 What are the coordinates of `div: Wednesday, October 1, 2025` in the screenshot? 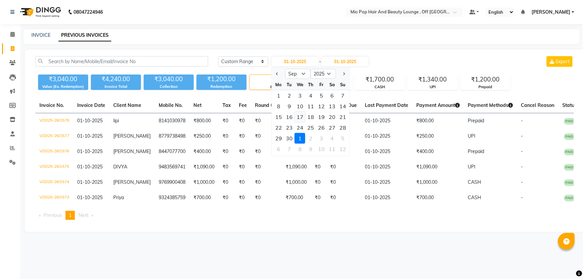 It's located at (300, 138).